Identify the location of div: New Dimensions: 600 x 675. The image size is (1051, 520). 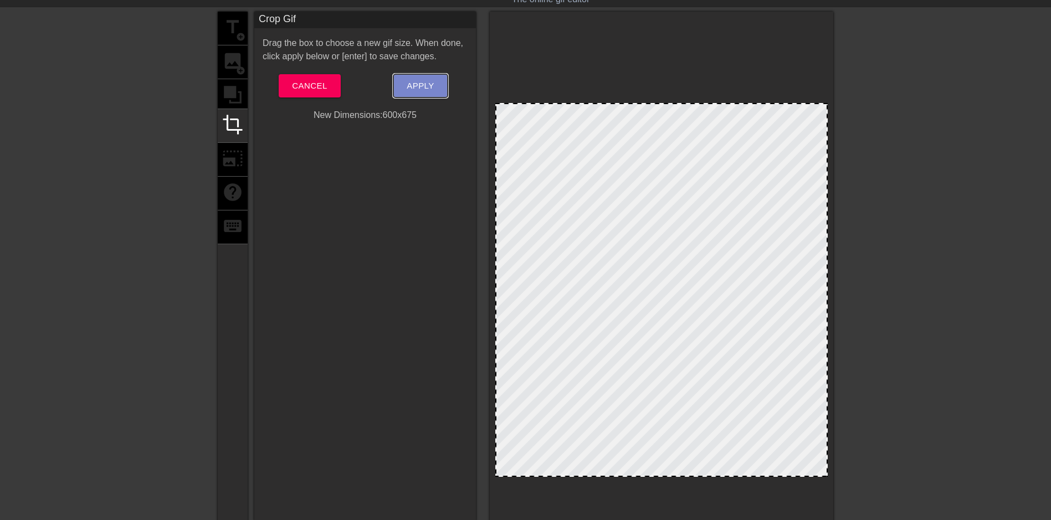
(365, 115).